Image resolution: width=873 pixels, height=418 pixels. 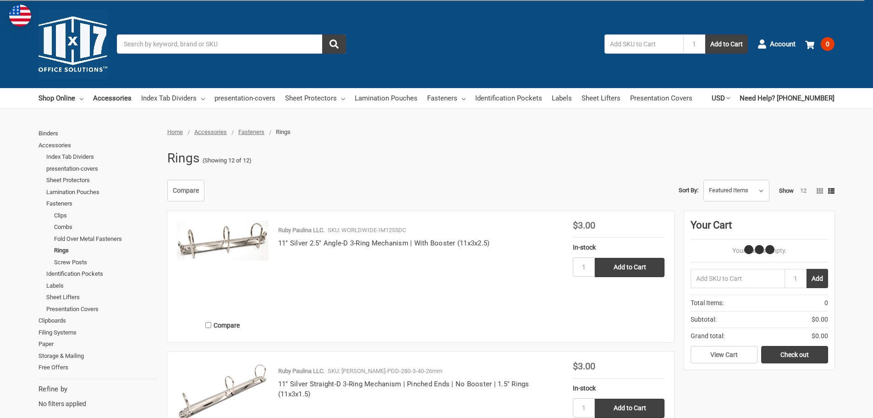 What do you see at coordinates (817, 278) in the screenshot?
I see `button: Add` at bounding box center [817, 278].